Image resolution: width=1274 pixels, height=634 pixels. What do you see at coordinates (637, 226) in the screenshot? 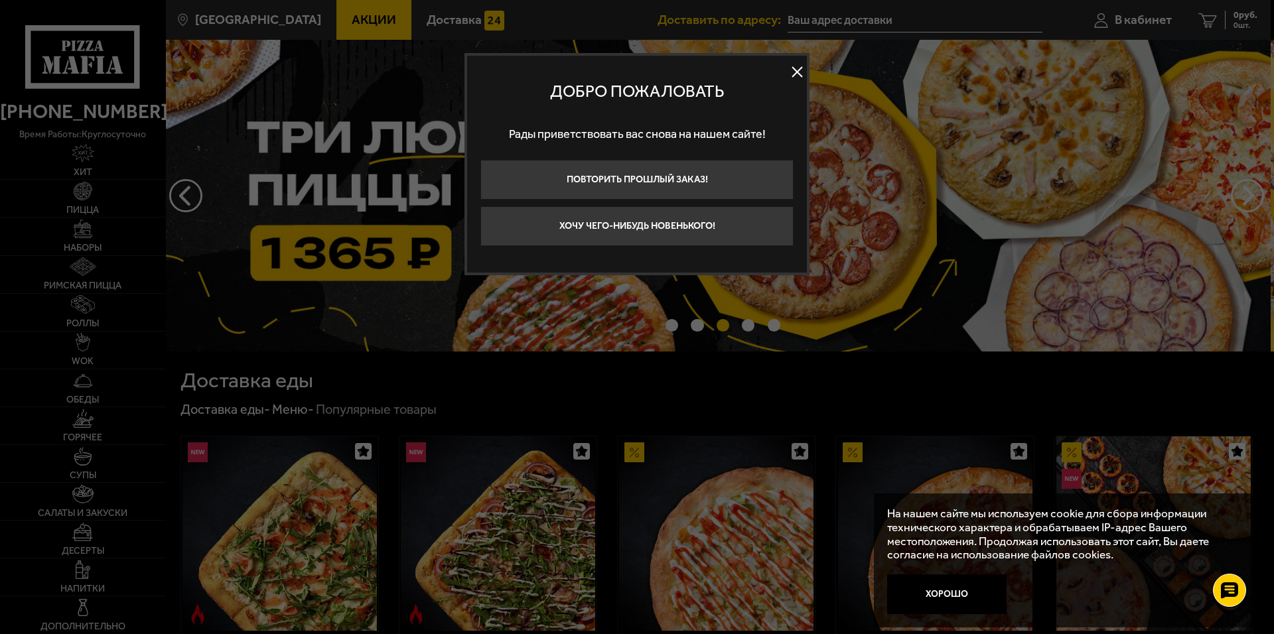
I see `button: Хочу чего-нибудь новенького!` at bounding box center [637, 226].